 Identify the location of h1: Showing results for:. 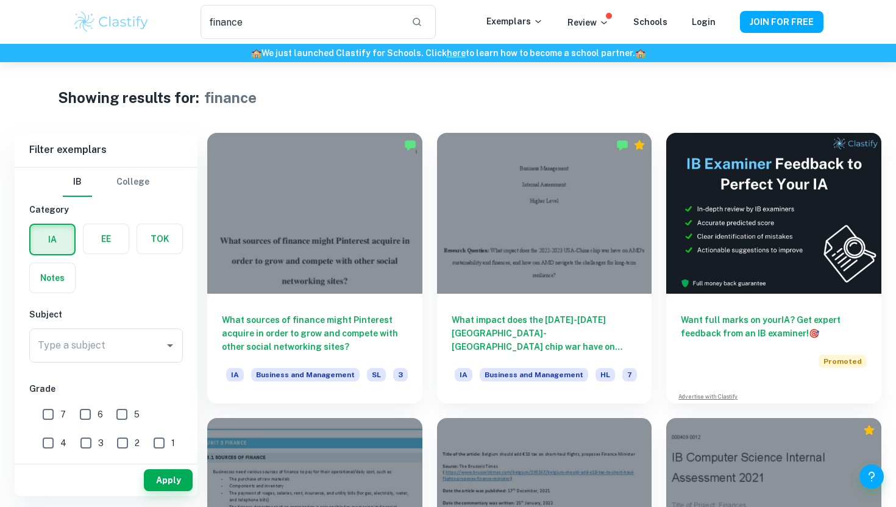
(129, 97).